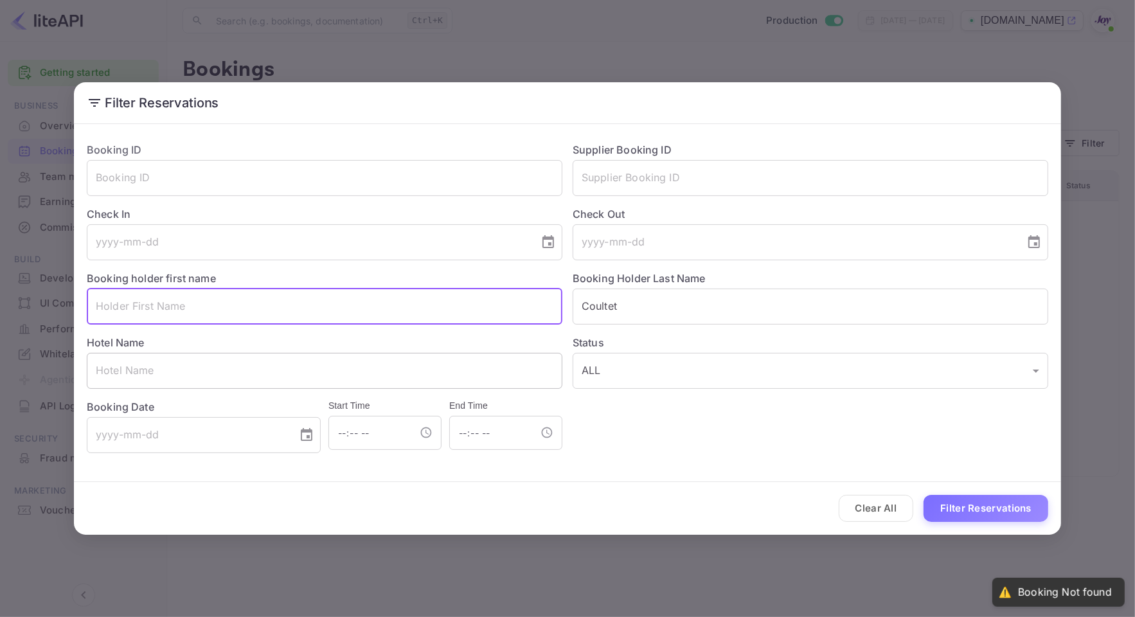 Image resolution: width=1135 pixels, height=617 pixels. What do you see at coordinates (204, 407) in the screenshot?
I see `label: Booking Date` at bounding box center [204, 407].